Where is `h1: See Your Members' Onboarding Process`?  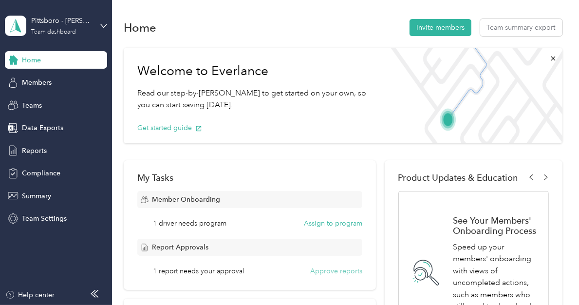 h1: See Your Members' Onboarding Process is located at coordinates (496, 225).